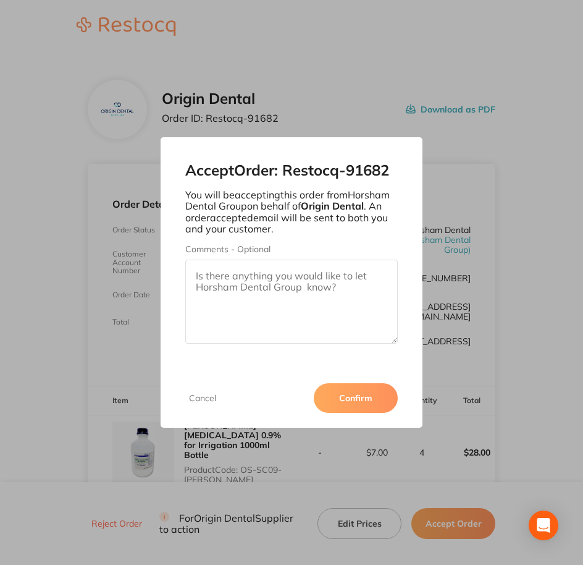 This screenshot has height=565, width=583. Describe the element at coordinates (203, 398) in the screenshot. I see `button: Cancel` at that location.